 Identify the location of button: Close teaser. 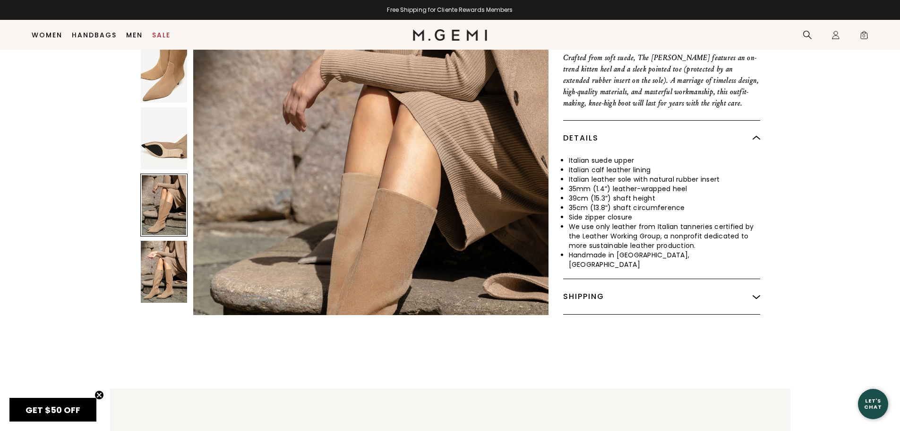
(99, 395).